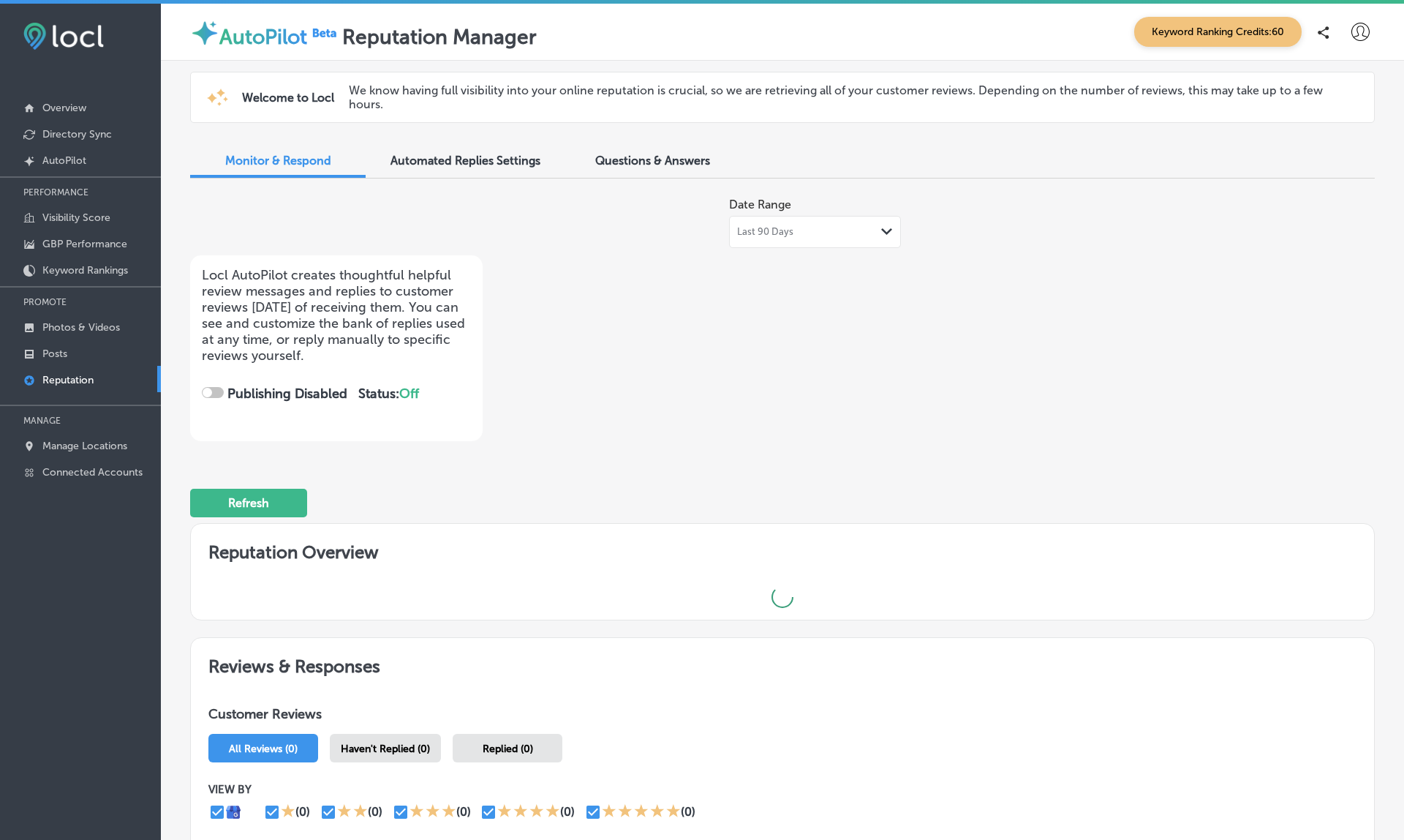 Image resolution: width=1404 pixels, height=840 pixels. Describe the element at coordinates (76, 134) in the screenshot. I see `p: Directory Sync` at that location.